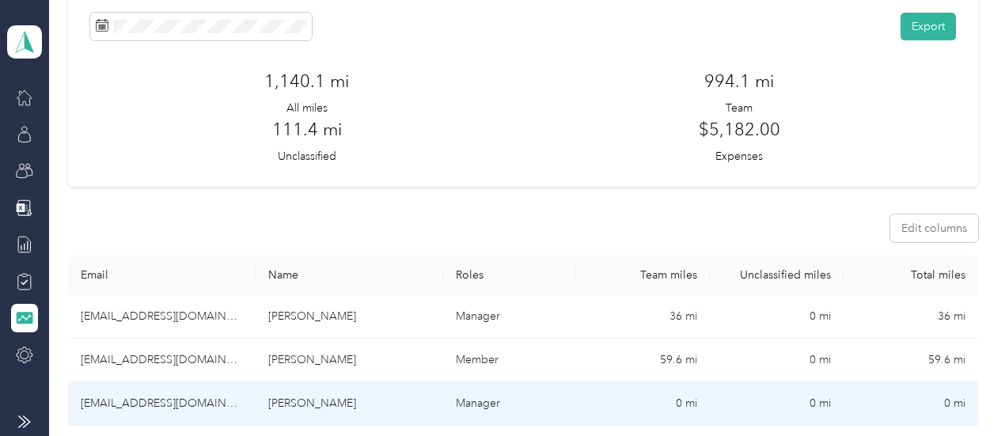 The image size is (1005, 436). What do you see at coordinates (933, 228) in the screenshot?
I see `button: Edit columns` at bounding box center [933, 228].